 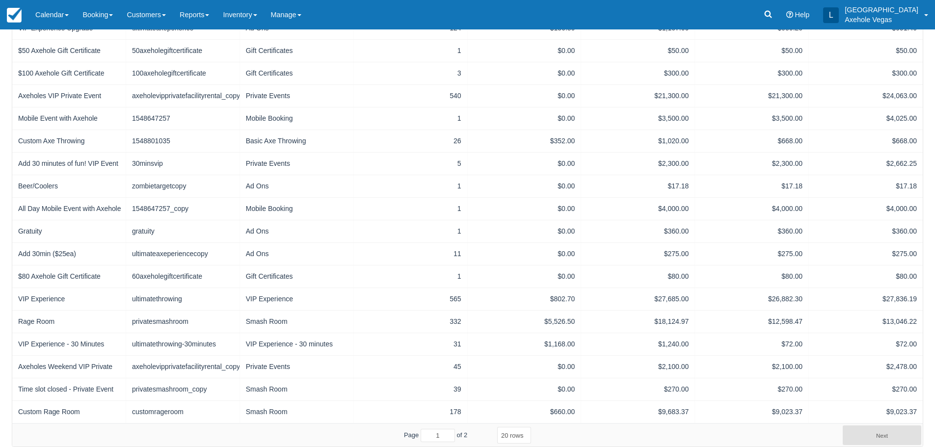 What do you see at coordinates (61, 73) in the screenshot?
I see `a: $100 Axehole Gift Certificate` at bounding box center [61, 73].